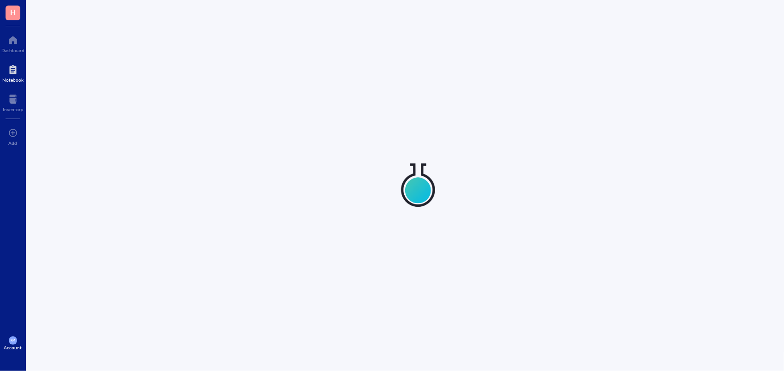 The height and width of the screenshot is (371, 784). What do you see at coordinates (13, 43) in the screenshot?
I see `a: Dashboard` at bounding box center [13, 43].